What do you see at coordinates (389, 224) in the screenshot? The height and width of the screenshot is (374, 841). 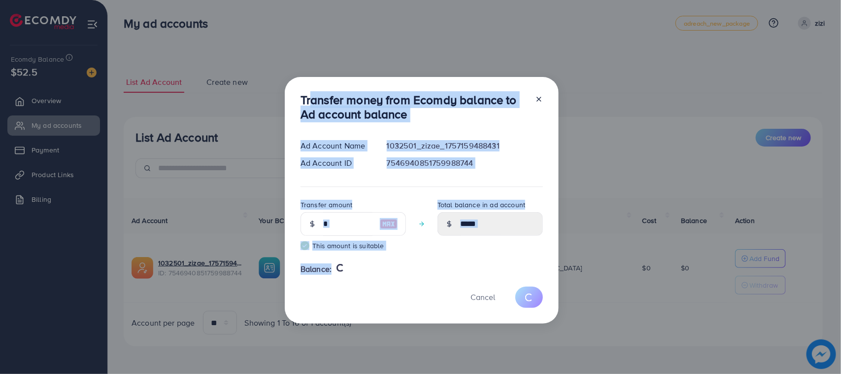 I see `img: image` at bounding box center [389, 224].